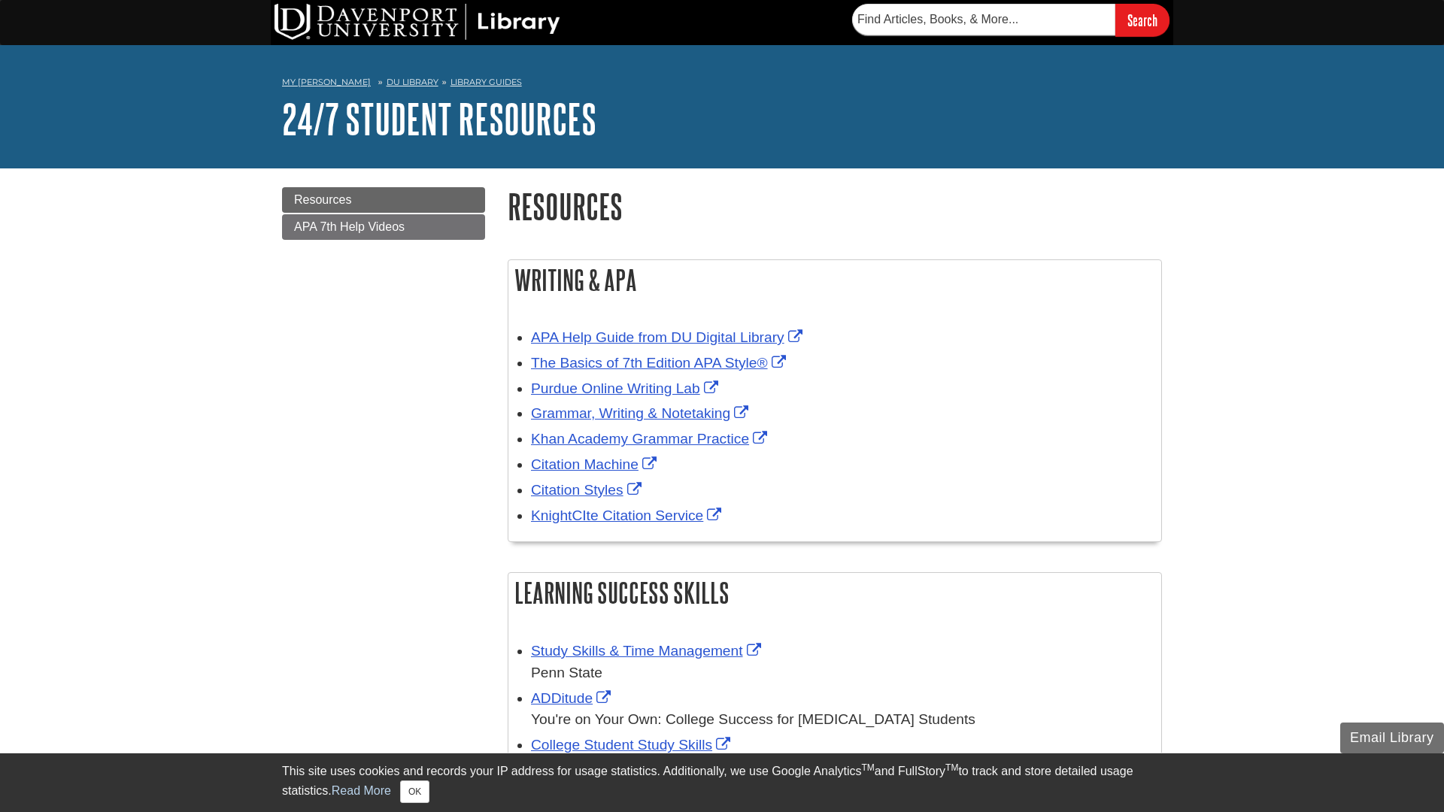  I want to click on div: Penn State, so click(842, 673).